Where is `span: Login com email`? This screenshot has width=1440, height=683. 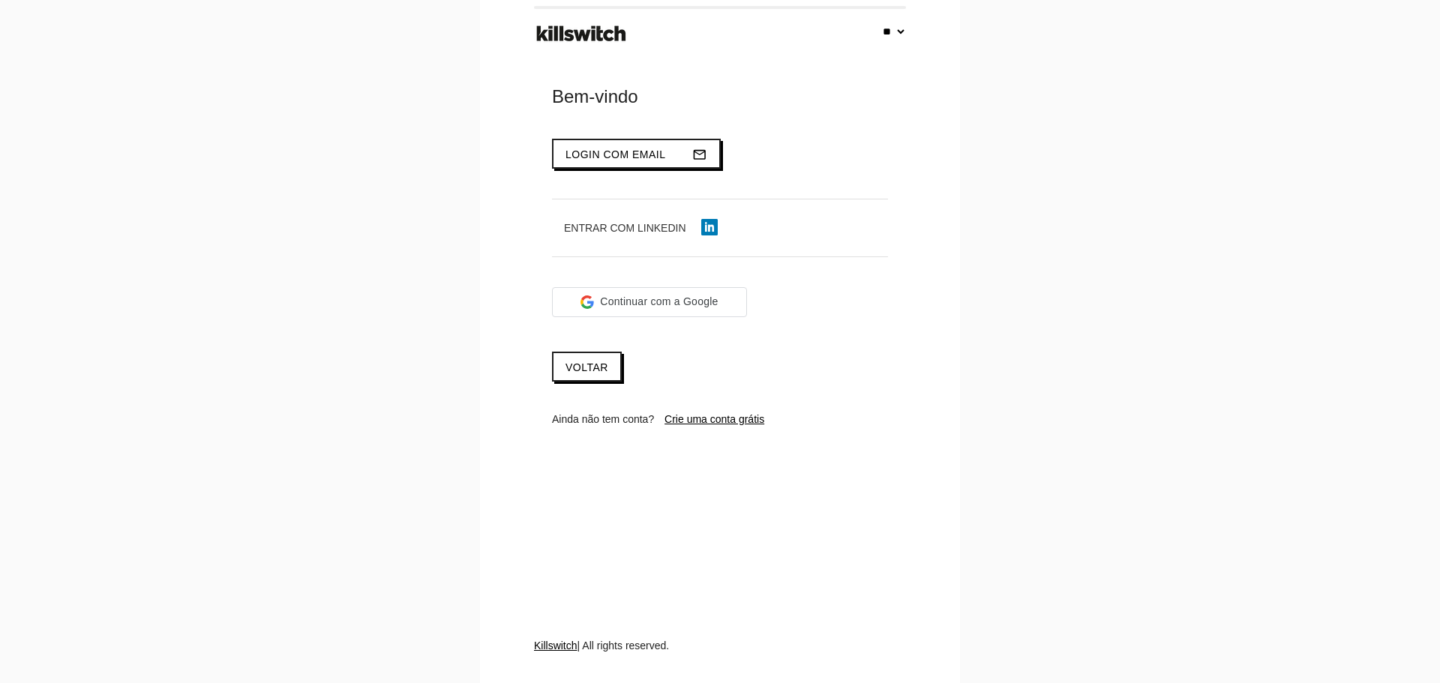
span: Login com email is located at coordinates (616, 154).